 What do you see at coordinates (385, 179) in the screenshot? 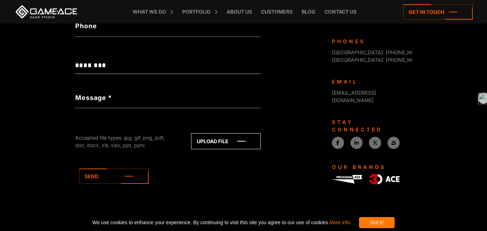
I see `img: 3D-Ace` at bounding box center [385, 179].